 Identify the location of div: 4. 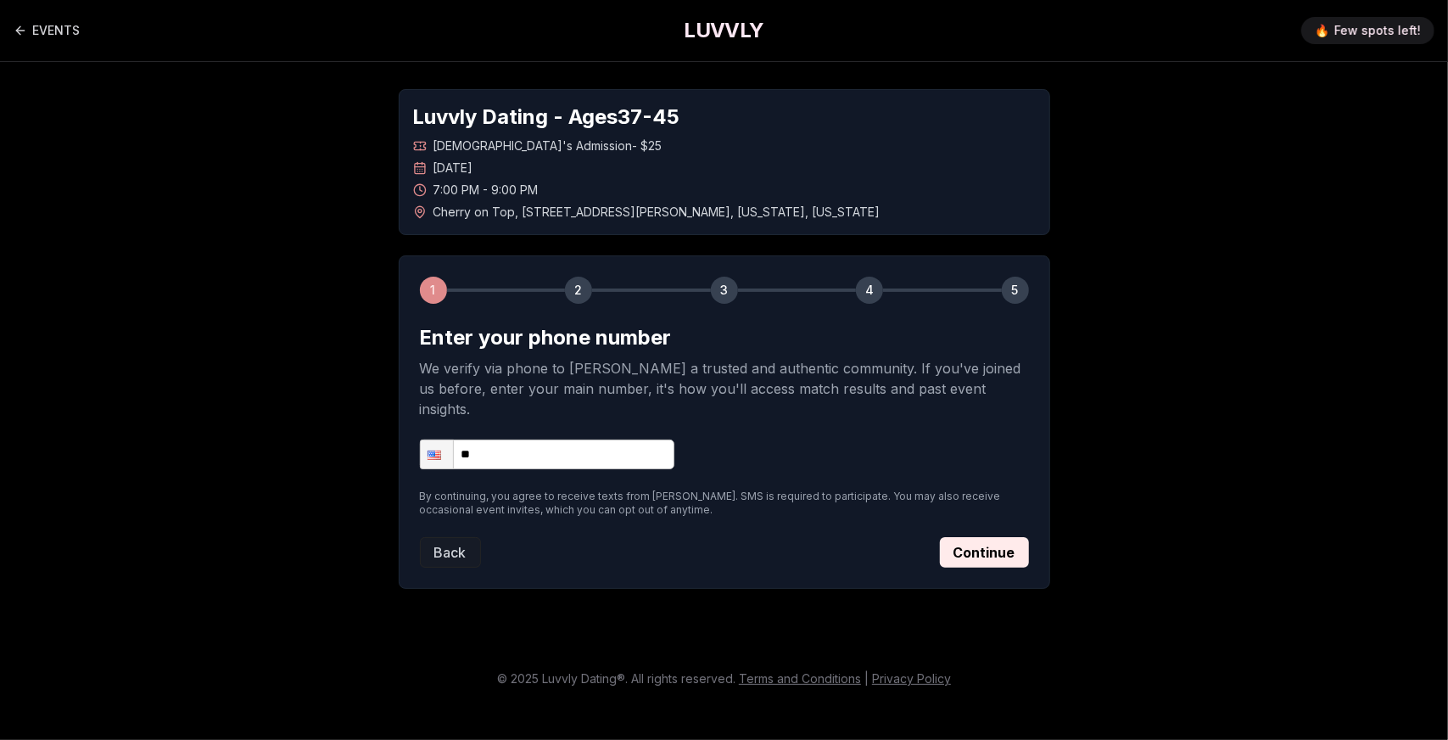
(869, 290).